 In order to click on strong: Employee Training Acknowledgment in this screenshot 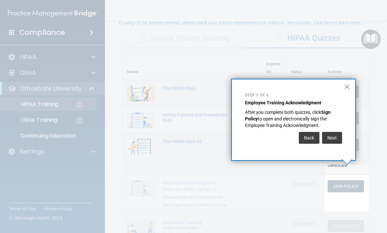, I will do `click(283, 103)`.